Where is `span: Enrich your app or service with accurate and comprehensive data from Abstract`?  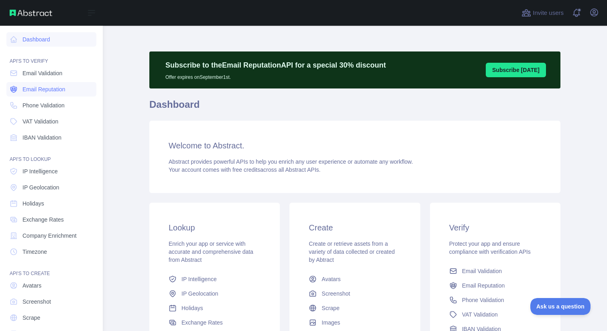
span: Enrich your app or service with accurate and comprehensive data from Abstract is located at coordinates (211, 251).